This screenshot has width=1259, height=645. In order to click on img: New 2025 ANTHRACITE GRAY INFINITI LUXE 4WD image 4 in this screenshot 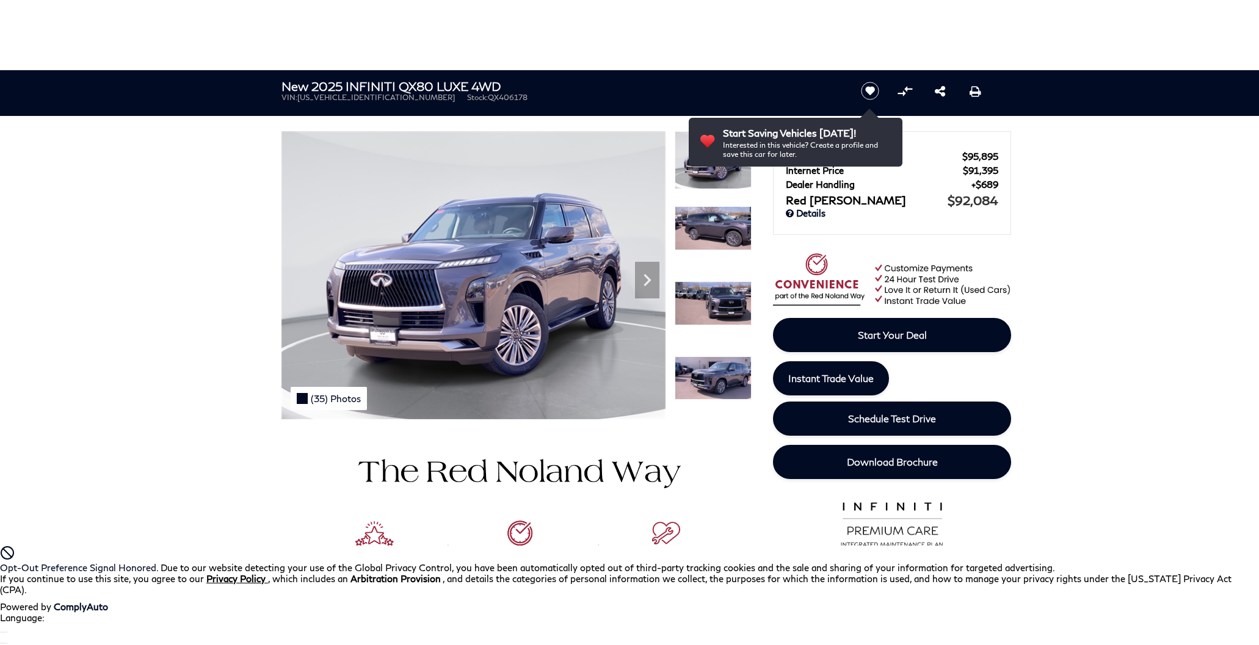, I will do `click(713, 379)`.